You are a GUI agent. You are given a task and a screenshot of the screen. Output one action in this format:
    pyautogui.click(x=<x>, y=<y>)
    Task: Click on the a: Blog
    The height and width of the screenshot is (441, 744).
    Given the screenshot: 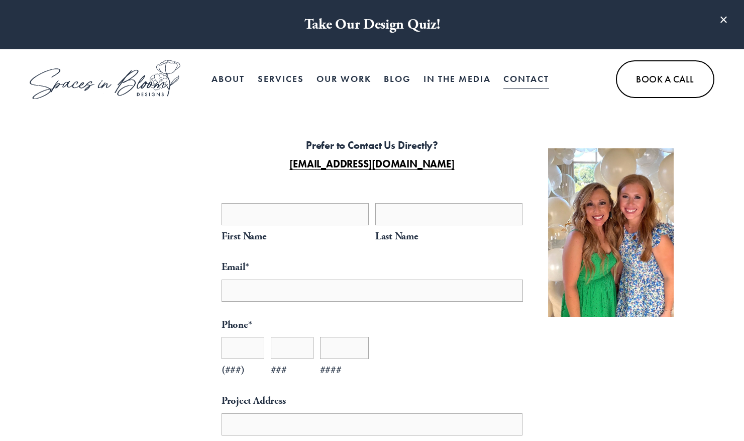 What is the action you would take?
    pyautogui.click(x=398, y=79)
    